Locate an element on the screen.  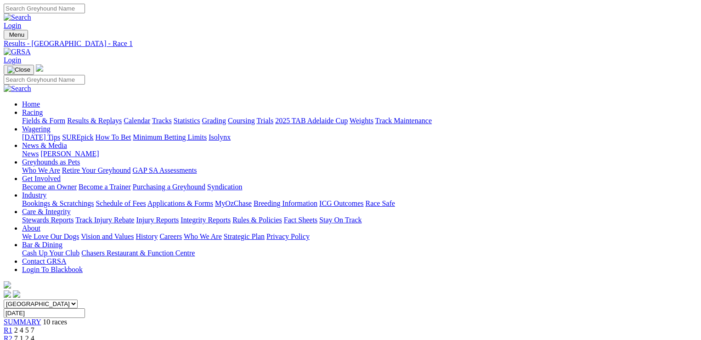
a: Vision and Values is located at coordinates (107, 236).